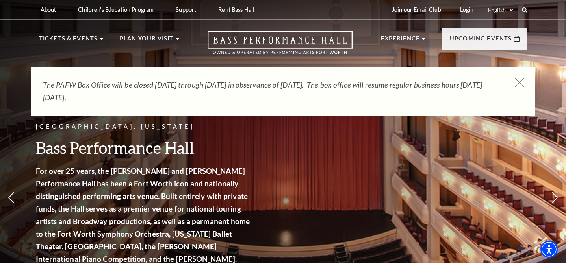  I want to click on select: Select:, so click(500, 10).